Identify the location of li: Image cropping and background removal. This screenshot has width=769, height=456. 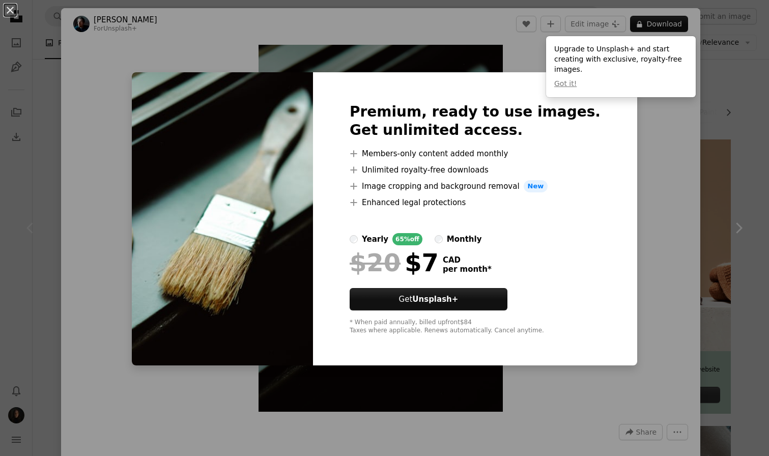
(475, 186).